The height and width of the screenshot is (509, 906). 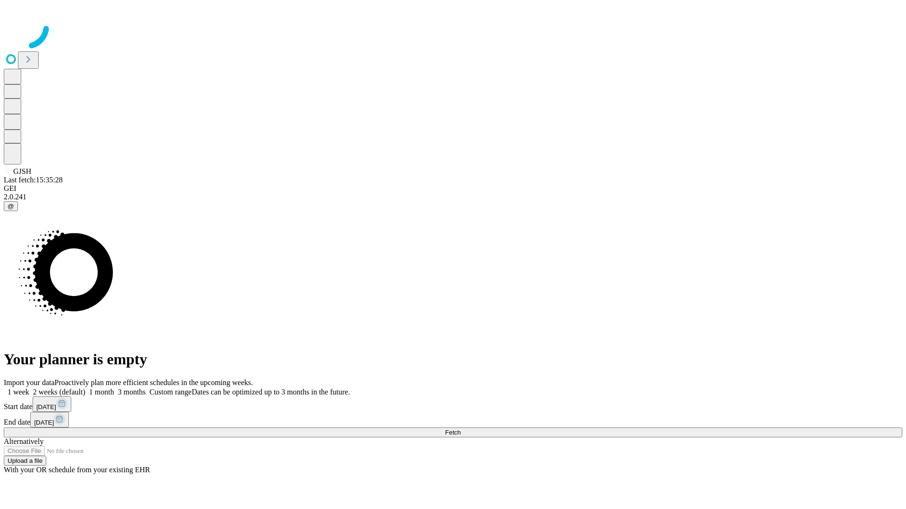 What do you see at coordinates (25, 461) in the screenshot?
I see `button: Upload a file` at bounding box center [25, 461].